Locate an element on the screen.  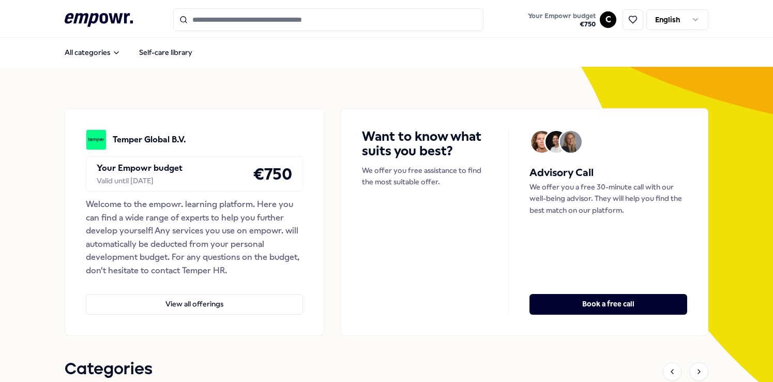
p: We offer you a free 30-minute call with our well-being advisor. They will help you find the best ... is located at coordinates (608, 198).